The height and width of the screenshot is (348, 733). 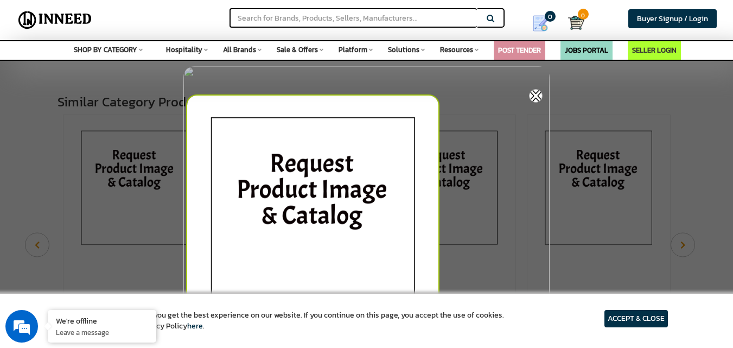 I want to click on span: Resources, so click(x=456, y=49).